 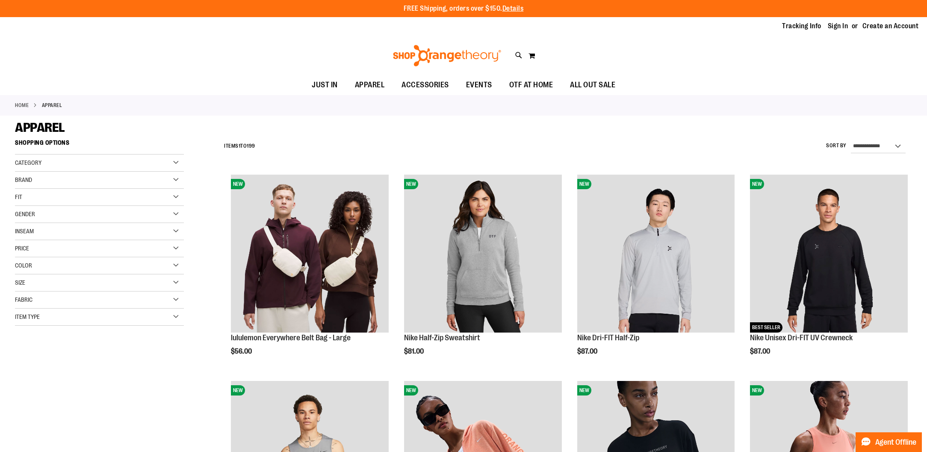 I want to click on span: Color, so click(x=24, y=265).